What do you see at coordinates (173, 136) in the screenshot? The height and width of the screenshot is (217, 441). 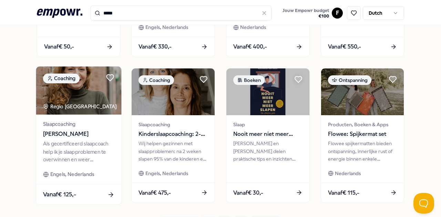 I see `a: package imageCoachingSlaapcoachingKinderslaapcoaching: 2-weekse slaapcoach trajectenWij helpen ge...` at bounding box center [173, 136].